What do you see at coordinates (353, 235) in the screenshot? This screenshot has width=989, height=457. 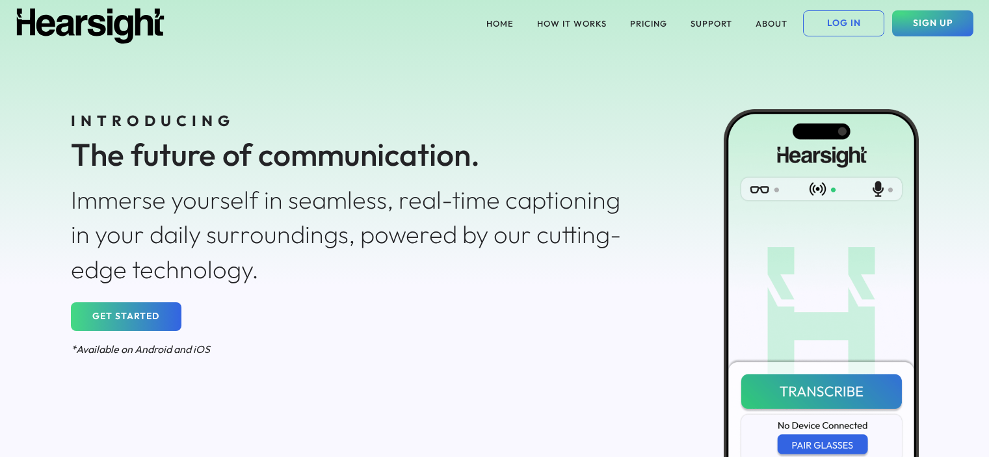 I see `div: Immerse yourself in seamless, real-time captioning in your daily surroundings, powered by our cut...` at bounding box center [353, 235].